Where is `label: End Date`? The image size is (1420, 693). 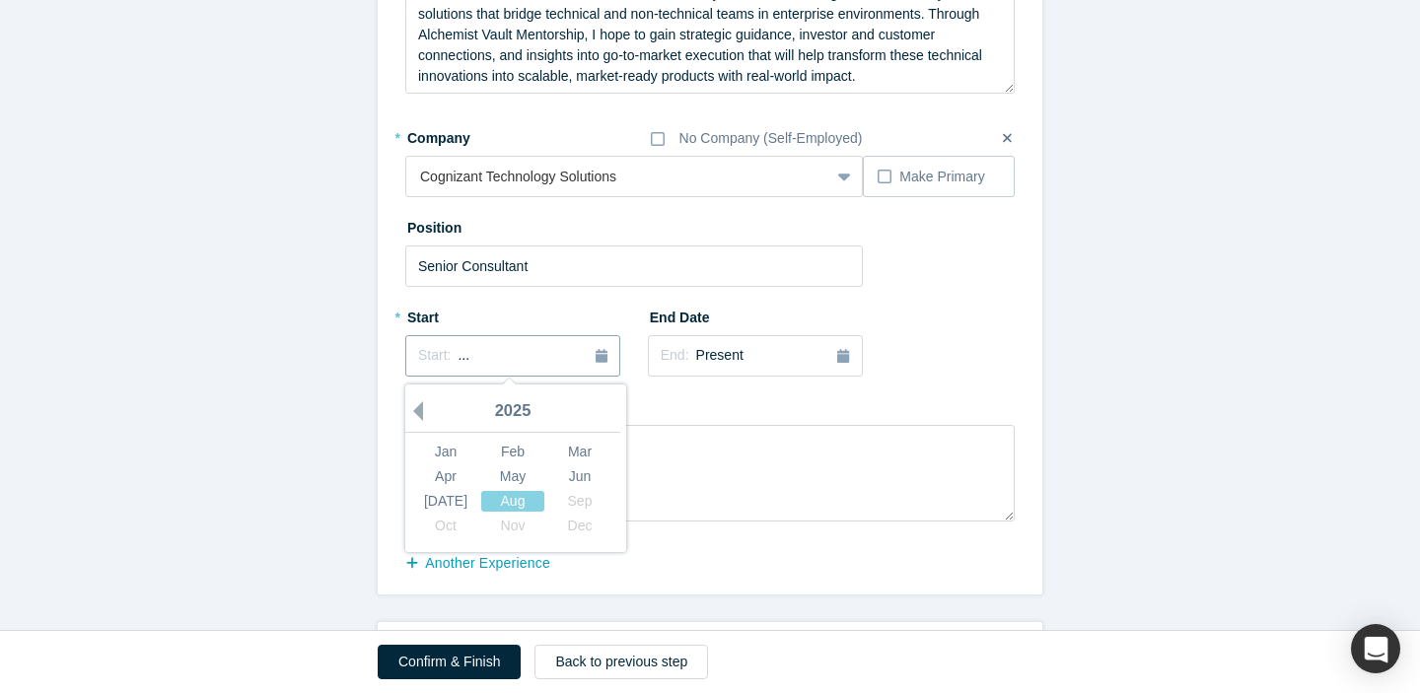
label: End Date is located at coordinates (703, 315).